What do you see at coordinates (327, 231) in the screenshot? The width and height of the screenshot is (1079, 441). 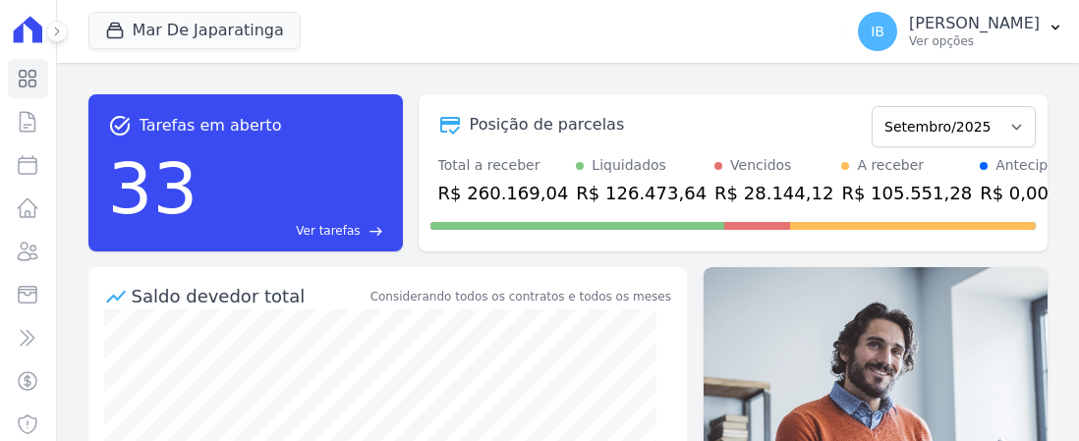 I see `span: Ver tarefas` at bounding box center [327, 231].